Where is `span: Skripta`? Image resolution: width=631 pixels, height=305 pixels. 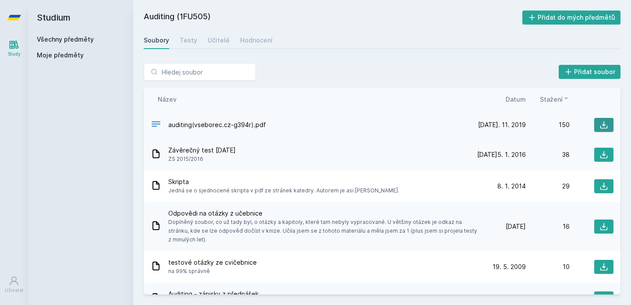
span: Skripta is located at coordinates (283, 182).